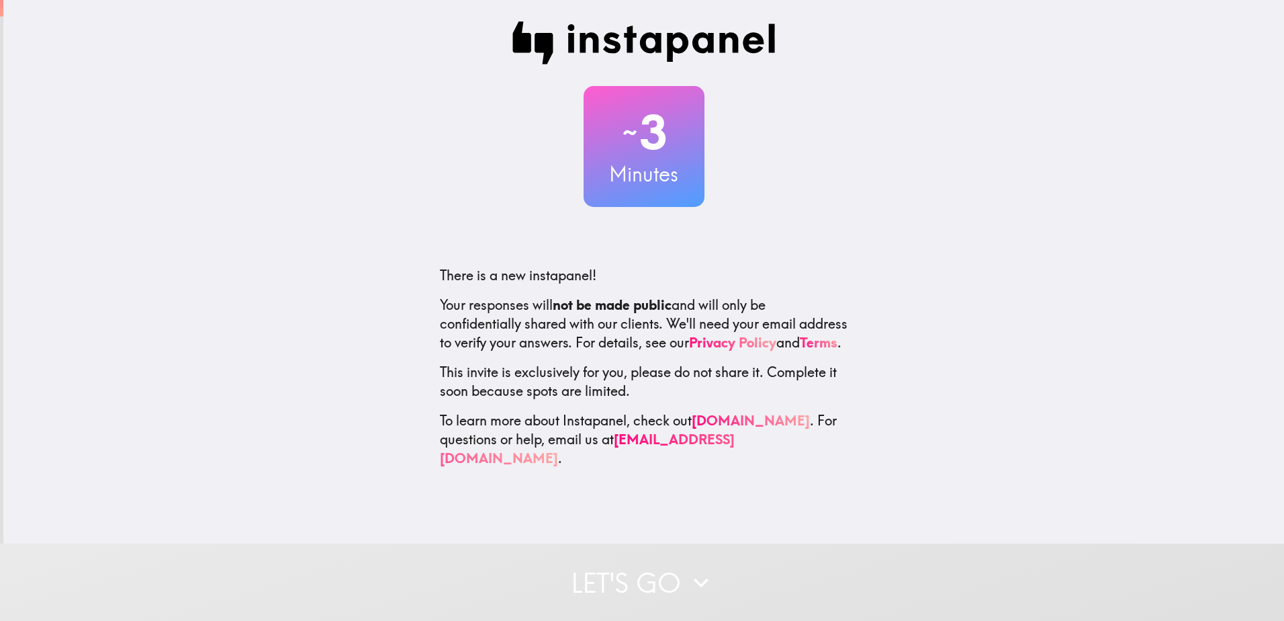 The height and width of the screenshot is (621, 1284). I want to click on h2: 3, so click(644, 132).